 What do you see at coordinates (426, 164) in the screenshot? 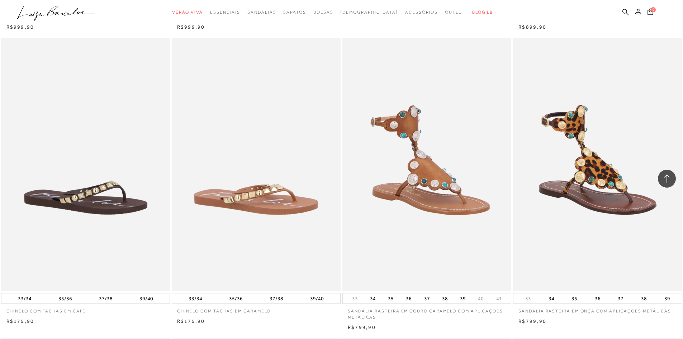
I see `a: SANDÁLIA RASTEIRA EM COURO CARAMELO COM APLICAÇÕES METÁLICAS SANDÁLIA RASTEIRA EM COURO CARAMELO ...` at bounding box center [426, 164].